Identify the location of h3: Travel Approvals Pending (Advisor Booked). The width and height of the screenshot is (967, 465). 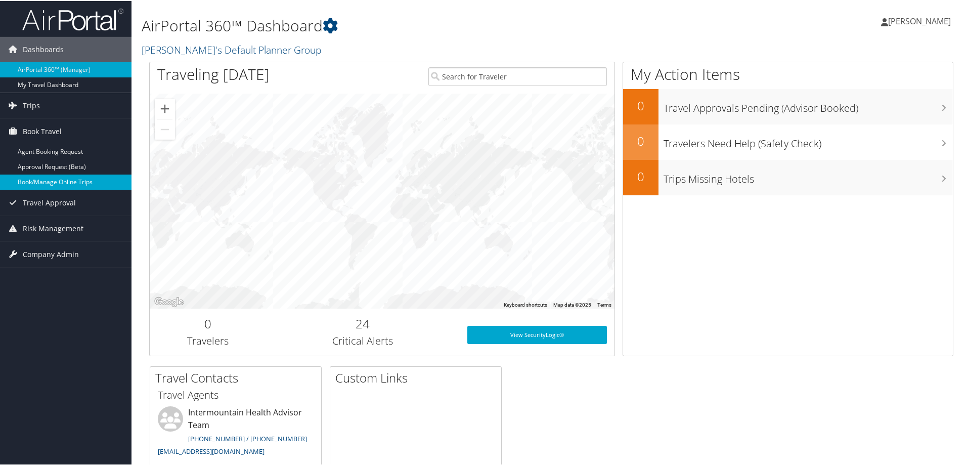
(808, 105).